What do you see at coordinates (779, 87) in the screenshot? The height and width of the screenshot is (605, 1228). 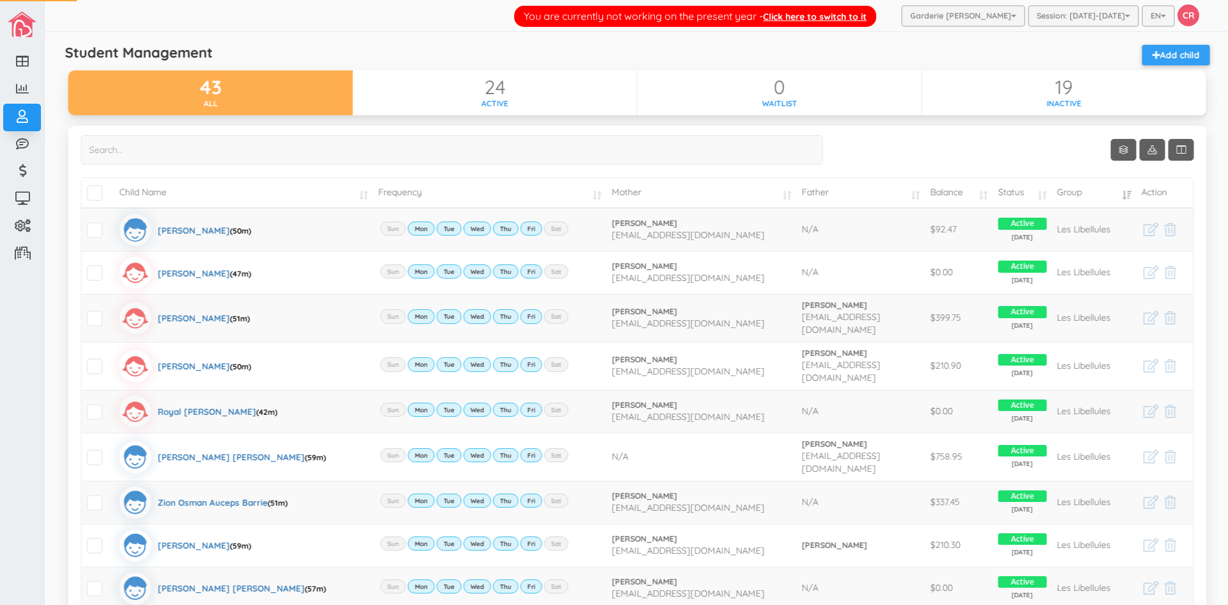 I see `div: 0` at bounding box center [779, 87].